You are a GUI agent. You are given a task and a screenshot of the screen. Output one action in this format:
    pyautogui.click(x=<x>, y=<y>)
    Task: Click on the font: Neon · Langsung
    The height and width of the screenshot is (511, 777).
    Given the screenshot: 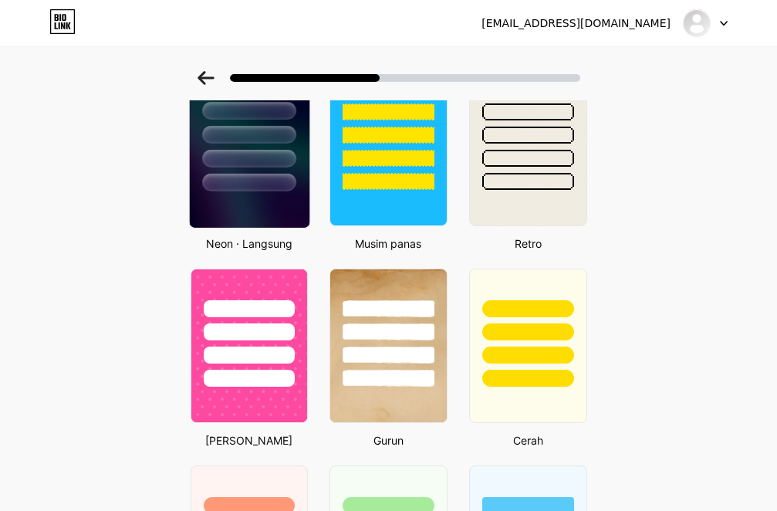 What is the action you would take?
    pyautogui.click(x=249, y=243)
    